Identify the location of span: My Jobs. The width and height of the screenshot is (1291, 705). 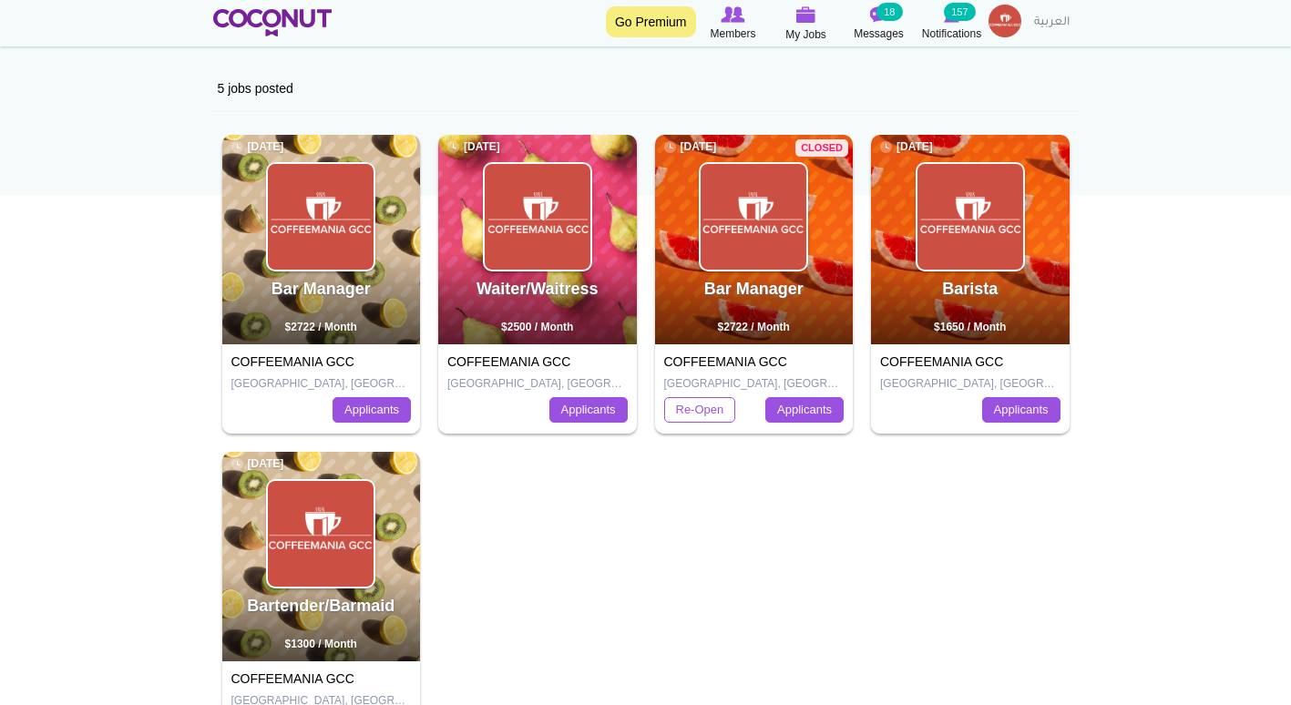
(806, 35).